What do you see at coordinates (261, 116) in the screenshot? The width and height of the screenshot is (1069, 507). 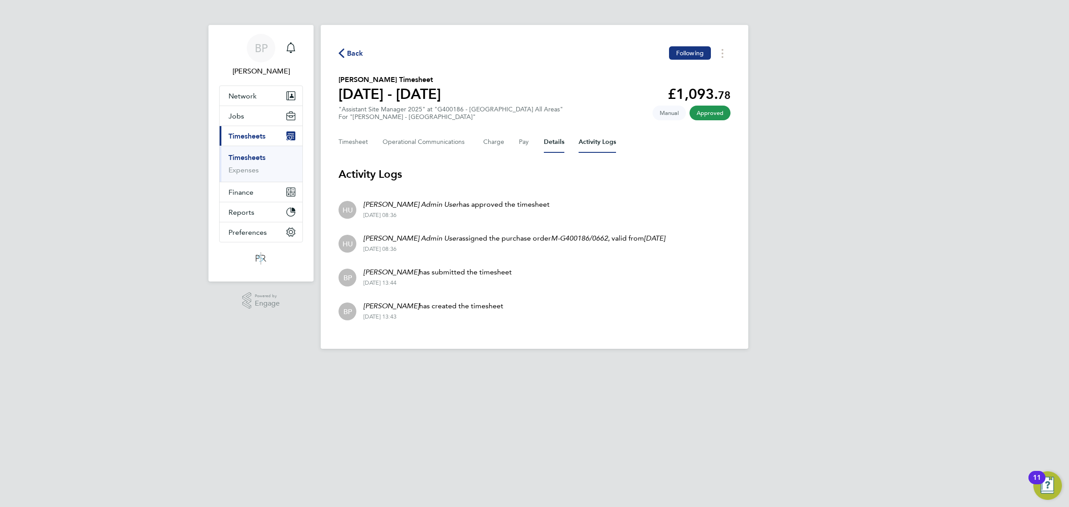 I see `button: Jobs` at bounding box center [261, 116].